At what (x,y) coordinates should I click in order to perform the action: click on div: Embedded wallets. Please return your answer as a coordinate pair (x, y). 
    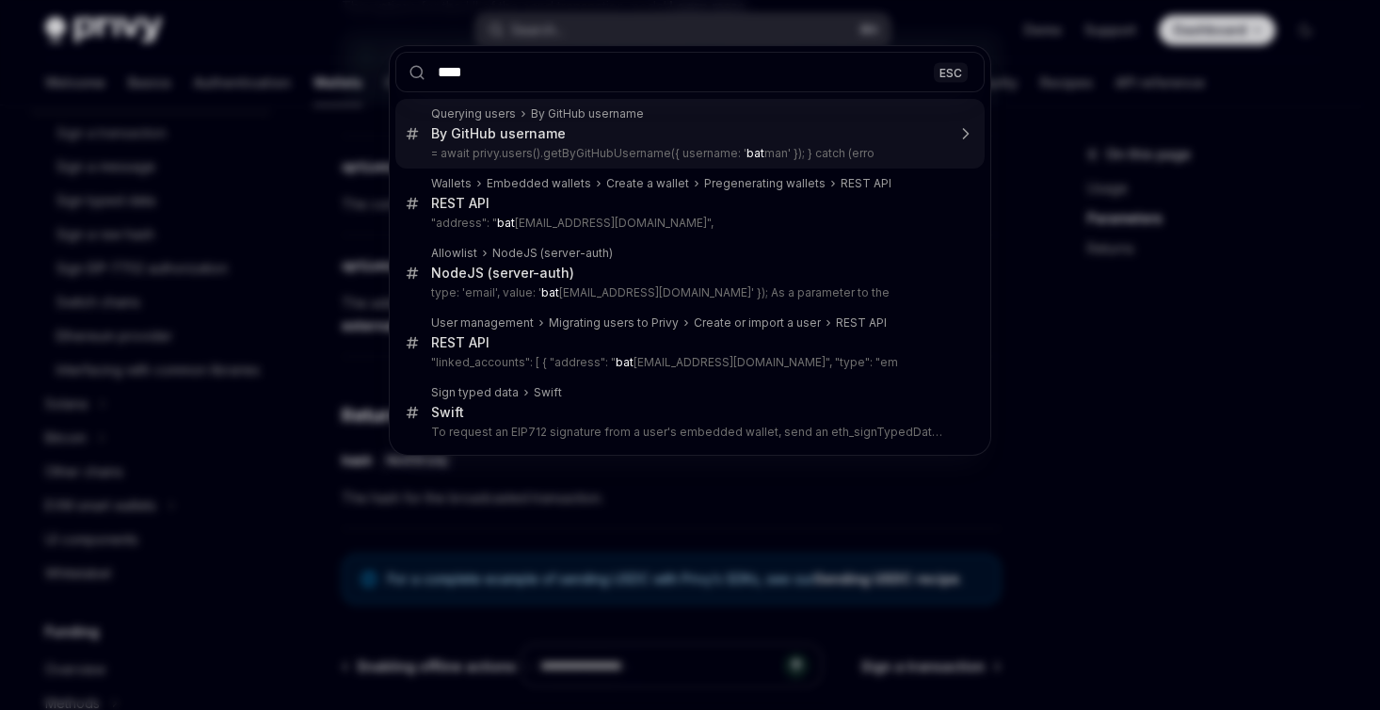
    Looking at the image, I should click on (538, 184).